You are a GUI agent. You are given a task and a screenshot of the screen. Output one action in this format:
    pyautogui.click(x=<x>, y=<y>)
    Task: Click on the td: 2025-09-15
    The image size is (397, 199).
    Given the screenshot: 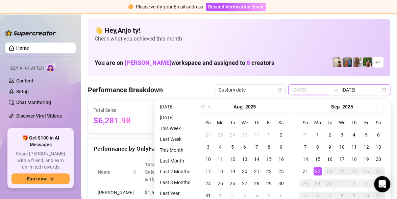 What is the action you would take?
    pyautogui.click(x=317, y=159)
    